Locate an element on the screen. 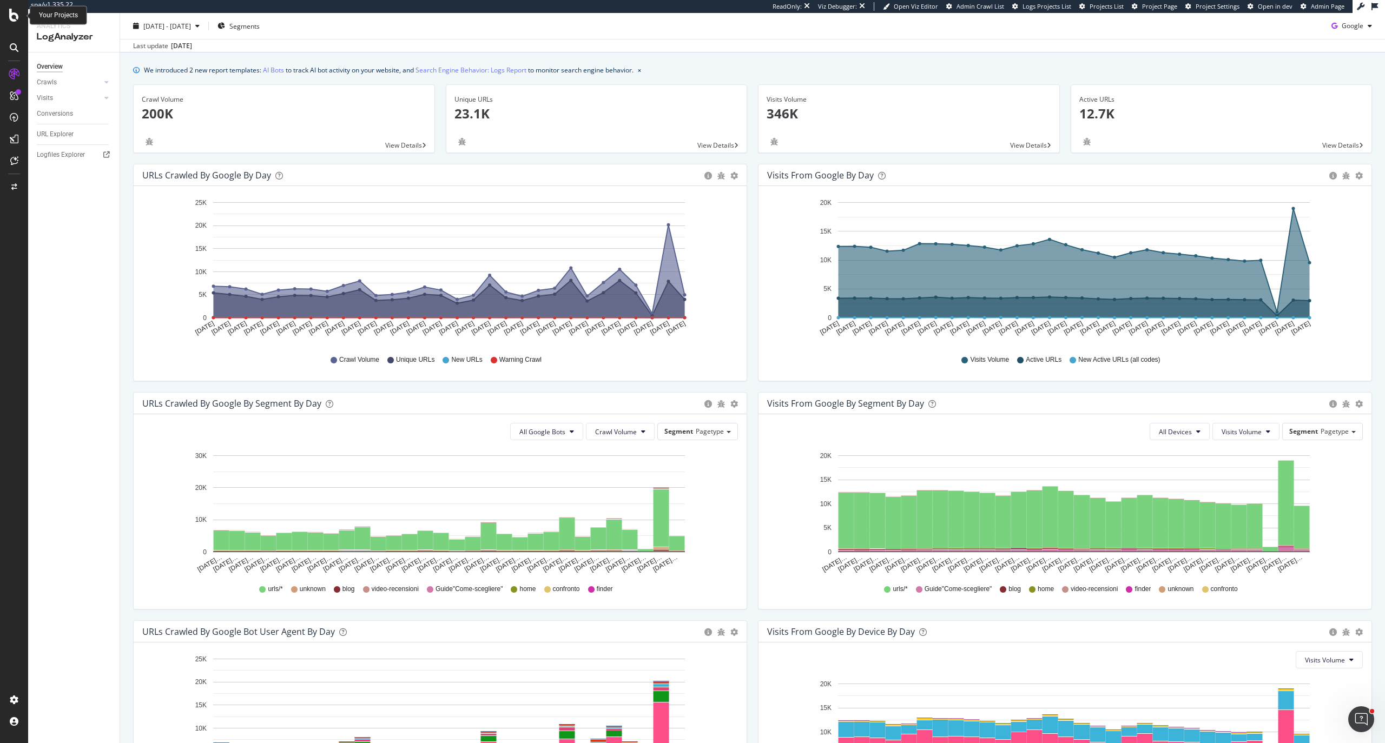 The image size is (1385, 743). div: Analytics is located at coordinates (74, 26).